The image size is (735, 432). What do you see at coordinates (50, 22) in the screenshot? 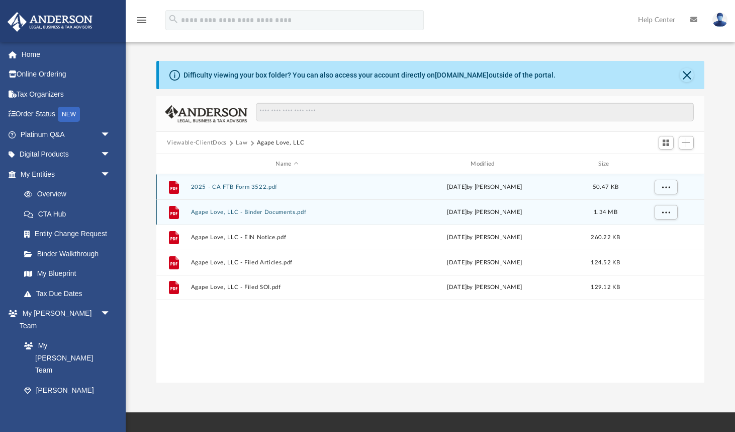
I see `img: Anderson Advisors Platinum Portal` at bounding box center [50, 22].